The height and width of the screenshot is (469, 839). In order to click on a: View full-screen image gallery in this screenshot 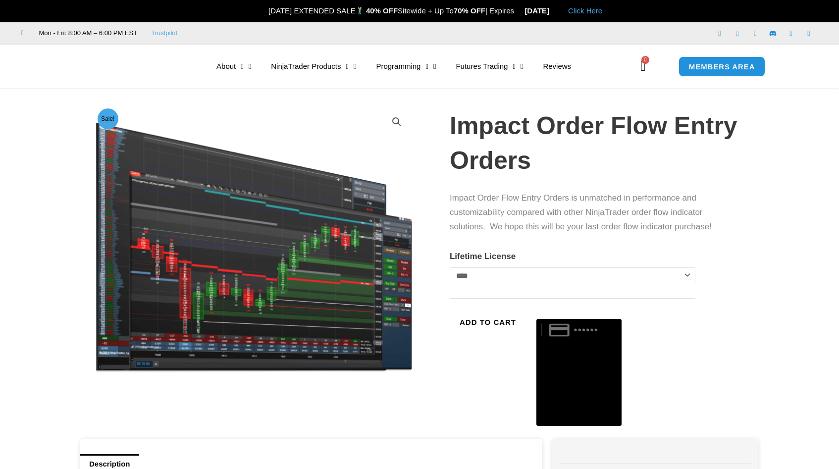, I will do `click(397, 122)`.